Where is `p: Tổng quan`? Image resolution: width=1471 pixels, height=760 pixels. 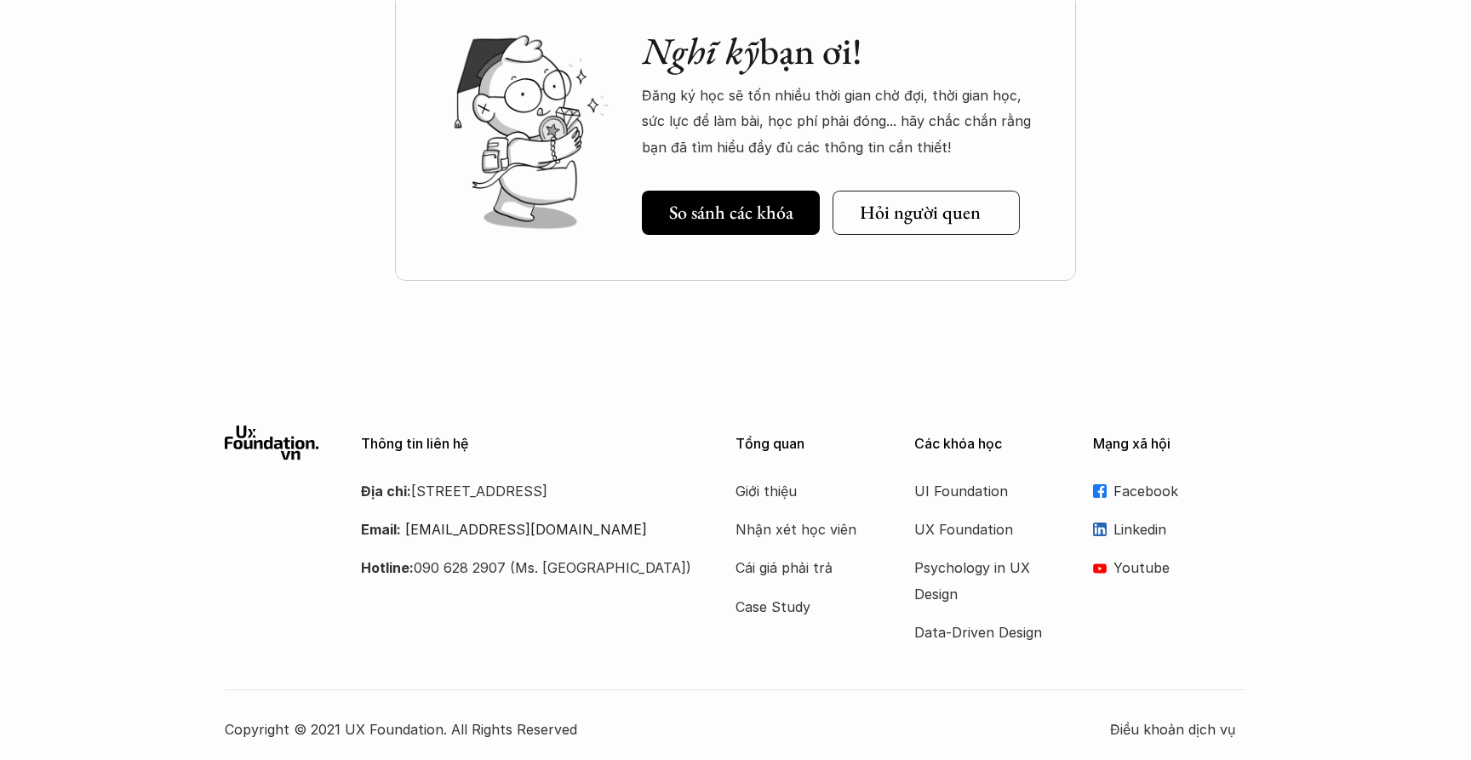
p: Tổng quan is located at coordinates (812, 444).